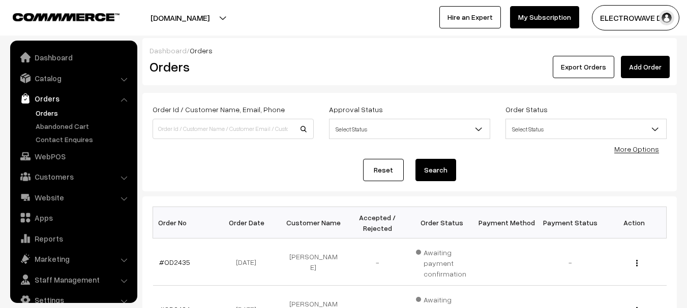 This screenshot has width=687, height=308. I want to click on a: My Subscription, so click(544, 17).